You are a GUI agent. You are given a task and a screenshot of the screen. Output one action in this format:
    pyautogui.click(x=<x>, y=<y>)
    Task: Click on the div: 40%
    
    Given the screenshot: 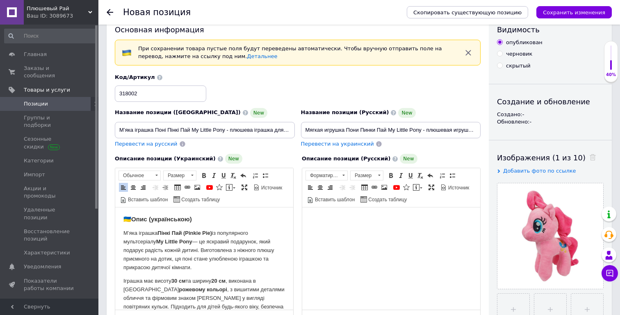 What is the action you would take?
    pyautogui.click(x=610, y=75)
    